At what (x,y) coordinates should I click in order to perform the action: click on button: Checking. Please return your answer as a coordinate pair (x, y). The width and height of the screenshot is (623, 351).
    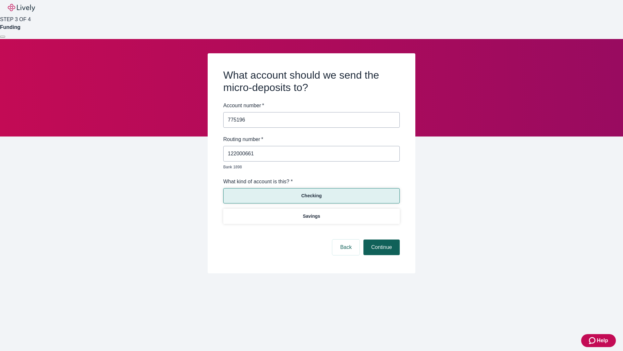
    Looking at the image, I should click on (312, 195).